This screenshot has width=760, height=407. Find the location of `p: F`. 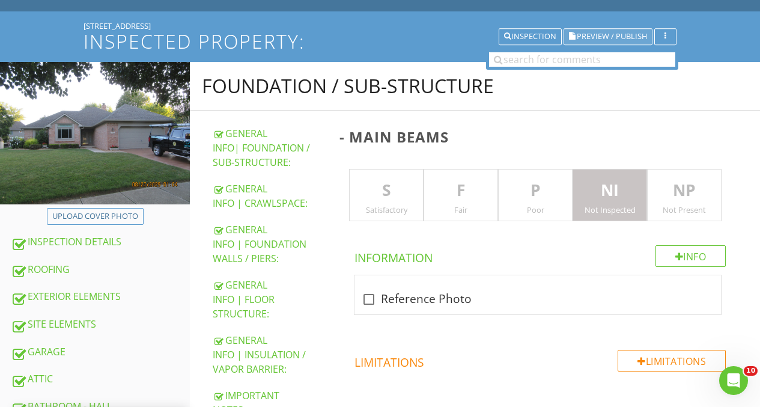

p: F is located at coordinates (461, 190).